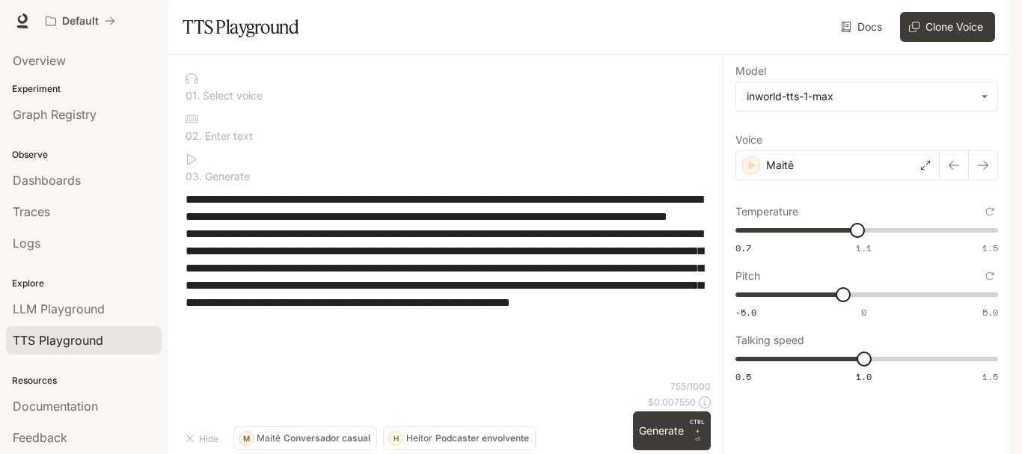 The height and width of the screenshot is (454, 1022). What do you see at coordinates (672, 431) in the screenshot?
I see `button: GenerateCTRL +⏎` at bounding box center [672, 431].